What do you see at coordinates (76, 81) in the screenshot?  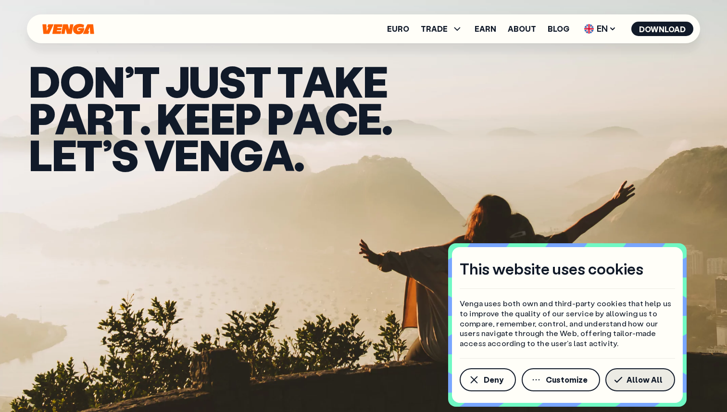 I see `span: O` at bounding box center [76, 81].